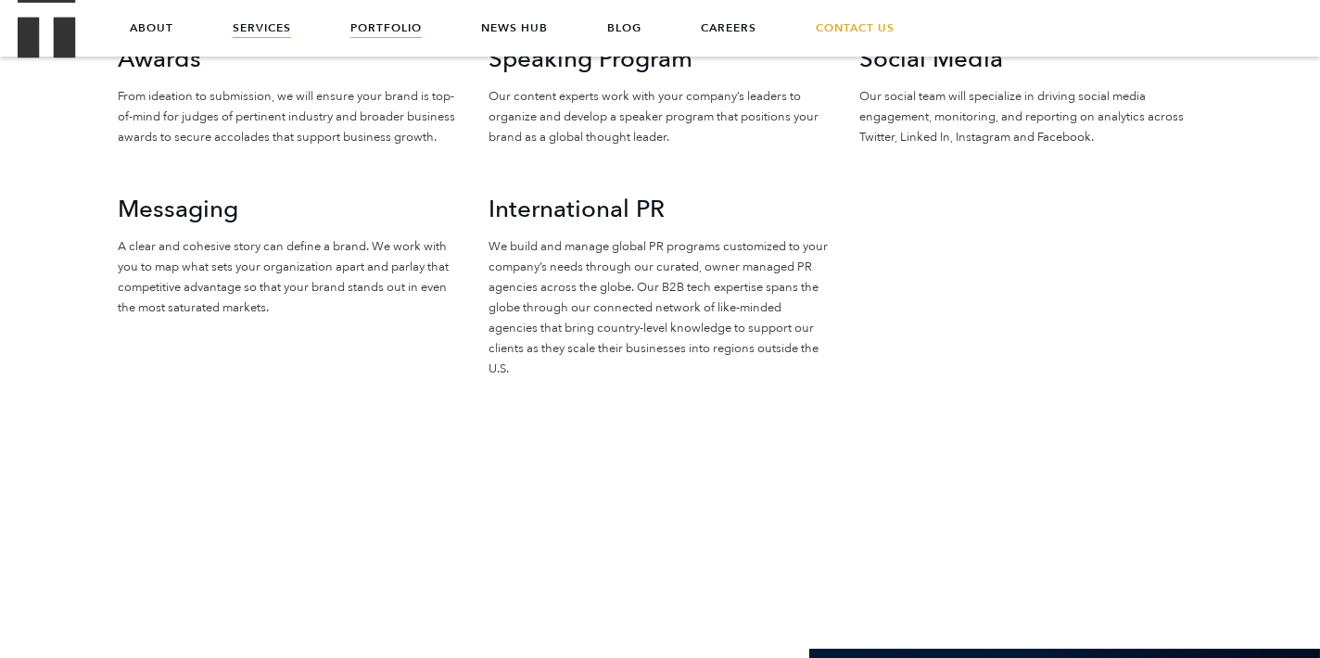 Image resolution: width=1320 pixels, height=658 pixels. What do you see at coordinates (289, 277) in the screenshot?
I see `p: A clear and cohesive story can define a brand. We work with you to map what sets your organizatio...` at bounding box center [289, 277].